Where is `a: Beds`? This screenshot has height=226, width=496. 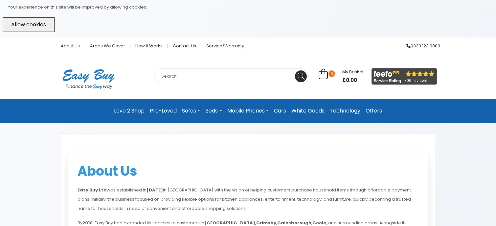
a: Beds is located at coordinates (213, 111).